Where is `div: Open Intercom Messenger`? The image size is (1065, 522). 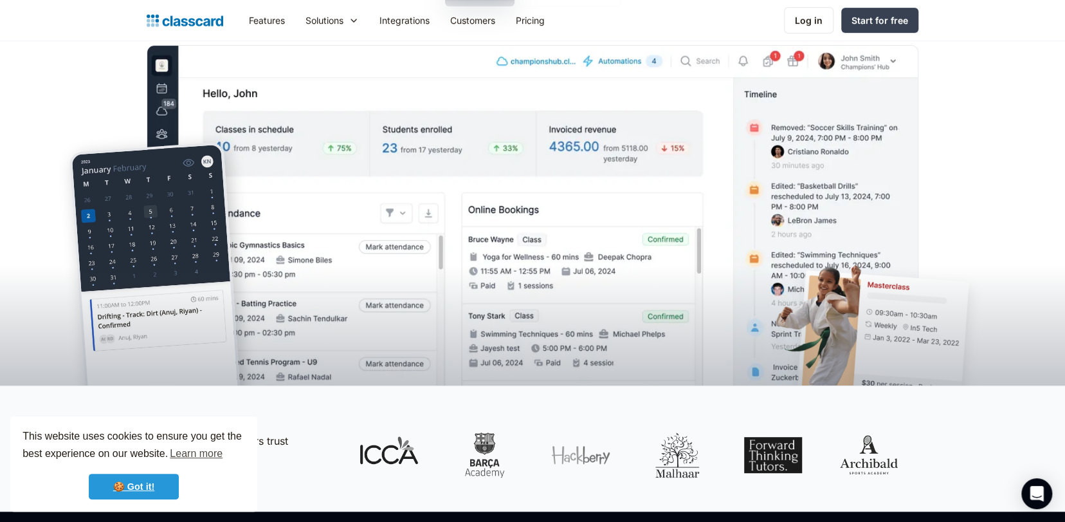
div: Open Intercom Messenger is located at coordinates (1037, 493).